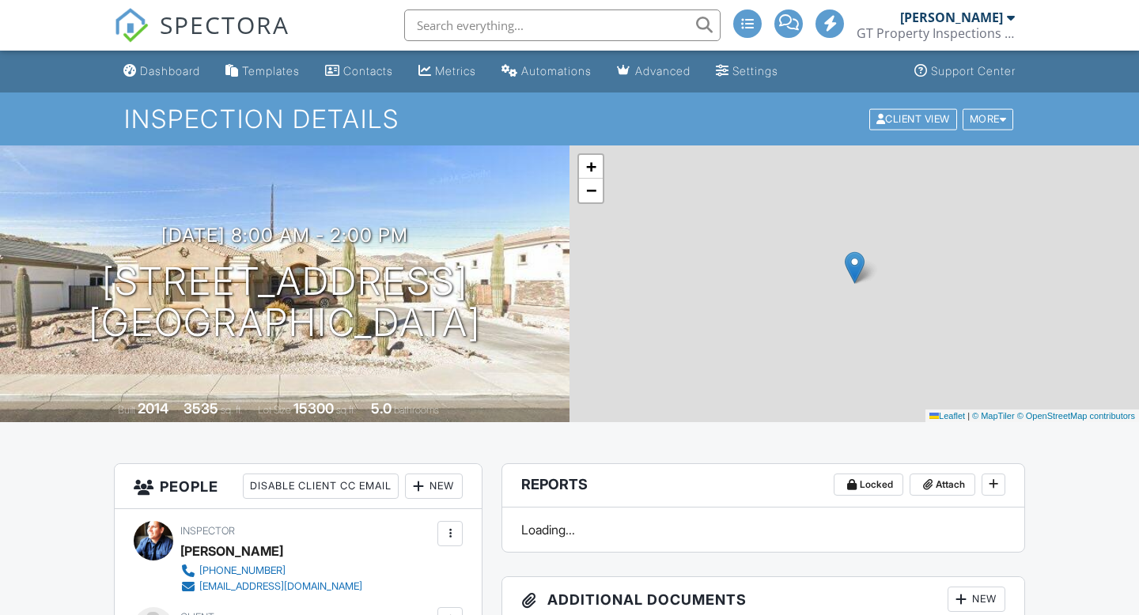 Image resolution: width=1139 pixels, height=615 pixels. Describe the element at coordinates (994, 416) in the screenshot. I see `a: © MapTiler` at that location.